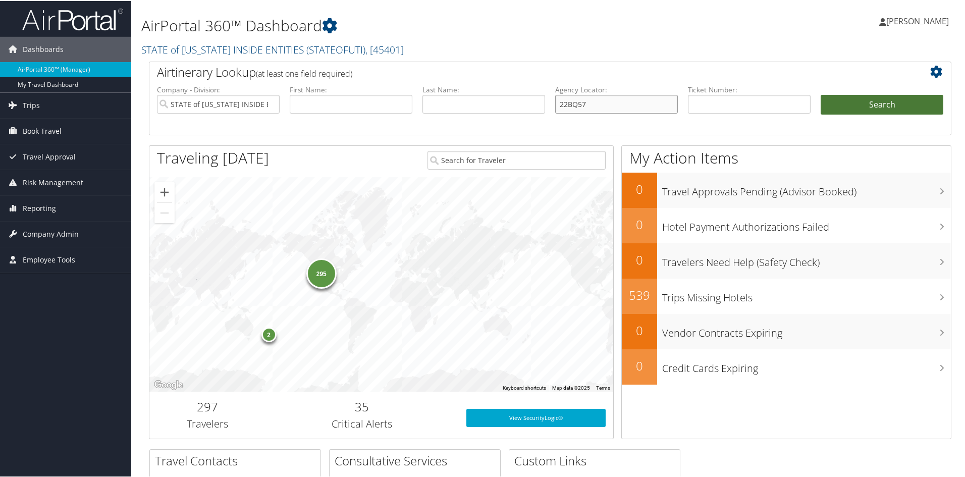  Describe the element at coordinates (73, 18) in the screenshot. I see `img: airportal-logo.png` at that location.